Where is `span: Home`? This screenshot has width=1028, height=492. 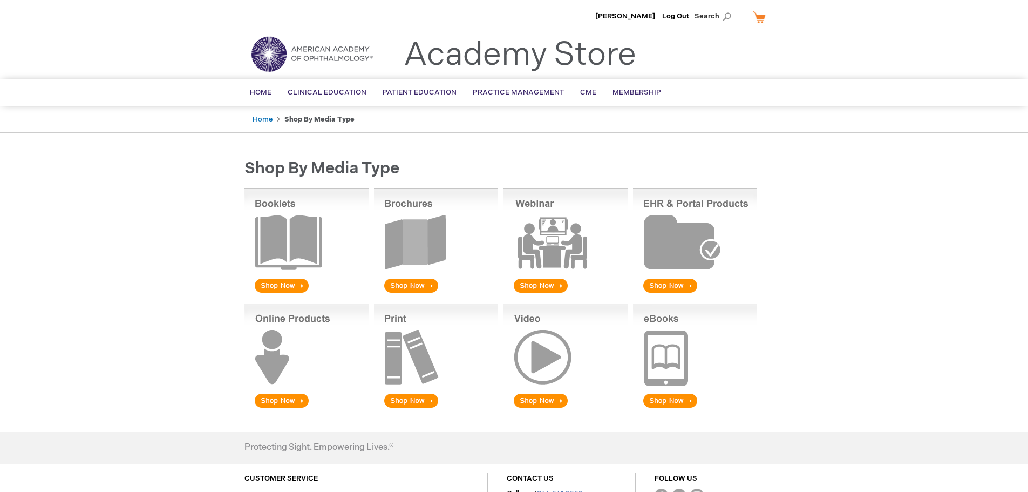
span: Home is located at coordinates (261, 92).